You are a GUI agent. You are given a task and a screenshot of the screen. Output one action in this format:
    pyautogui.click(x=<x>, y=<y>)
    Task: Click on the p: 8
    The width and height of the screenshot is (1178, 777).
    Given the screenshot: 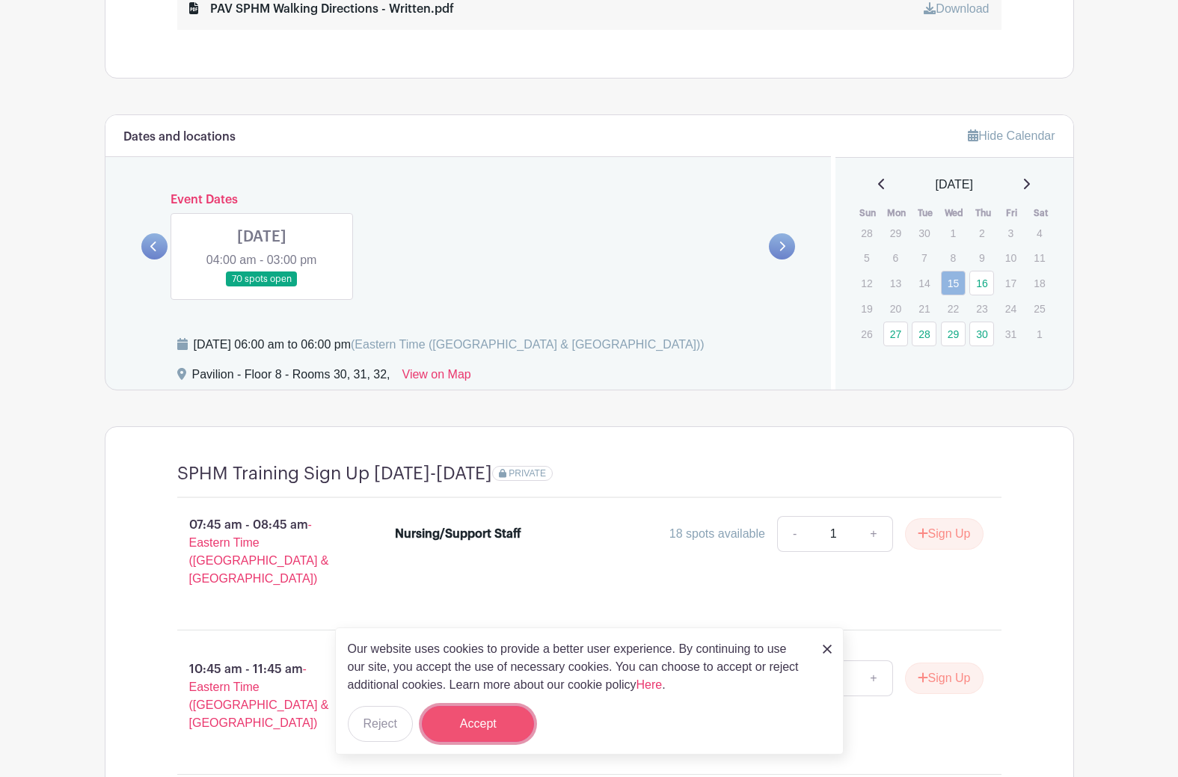 What is the action you would take?
    pyautogui.click(x=953, y=257)
    